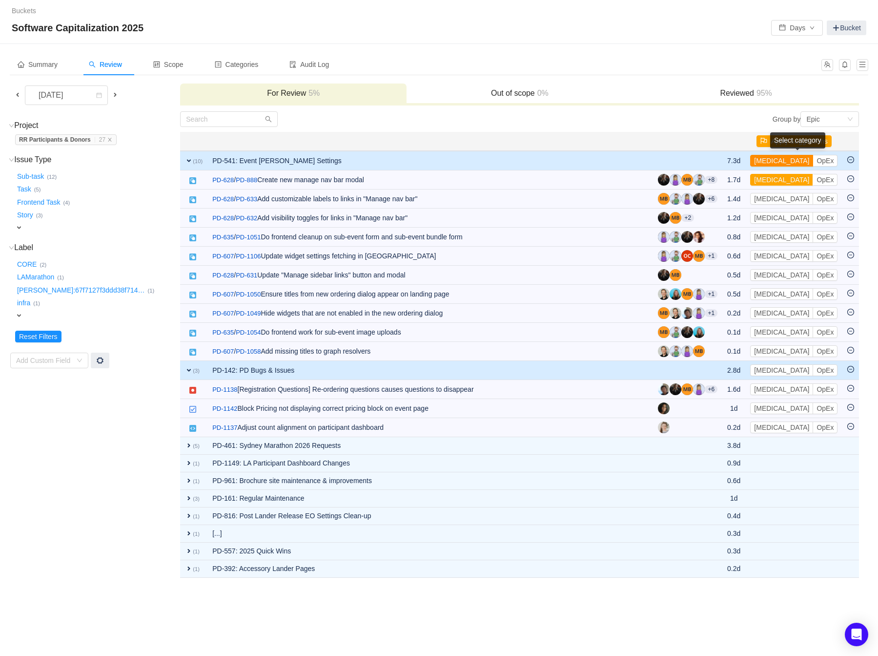 This screenshot has width=878, height=656. Describe the element at coordinates (711, 294) in the screenshot. I see `aui-badge: +1` at that location.